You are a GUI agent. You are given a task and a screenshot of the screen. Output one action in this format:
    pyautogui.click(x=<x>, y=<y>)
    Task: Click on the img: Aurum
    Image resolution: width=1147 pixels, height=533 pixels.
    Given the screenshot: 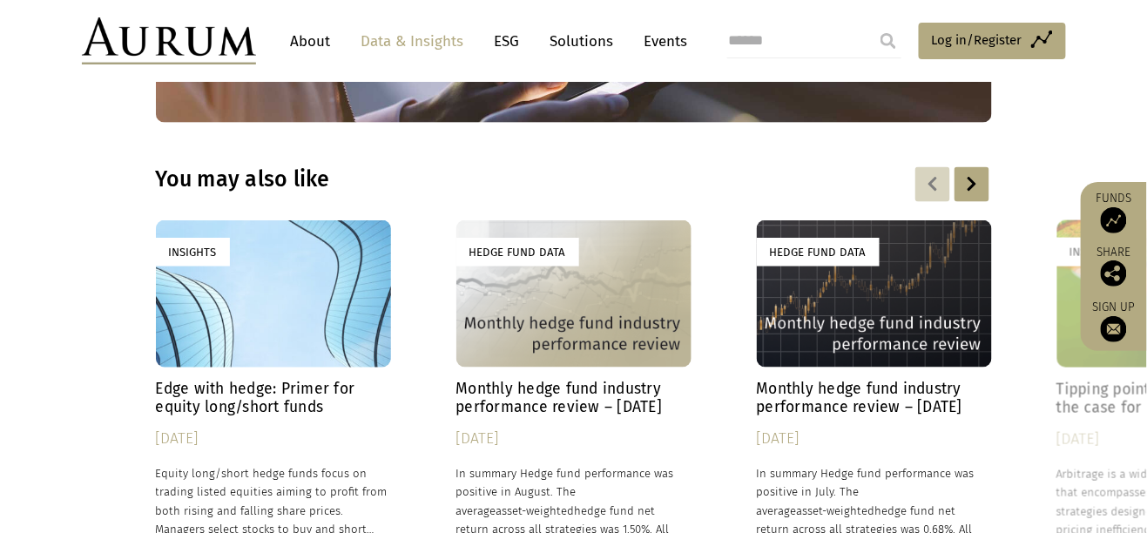 What is the action you would take?
    pyautogui.click(x=169, y=41)
    